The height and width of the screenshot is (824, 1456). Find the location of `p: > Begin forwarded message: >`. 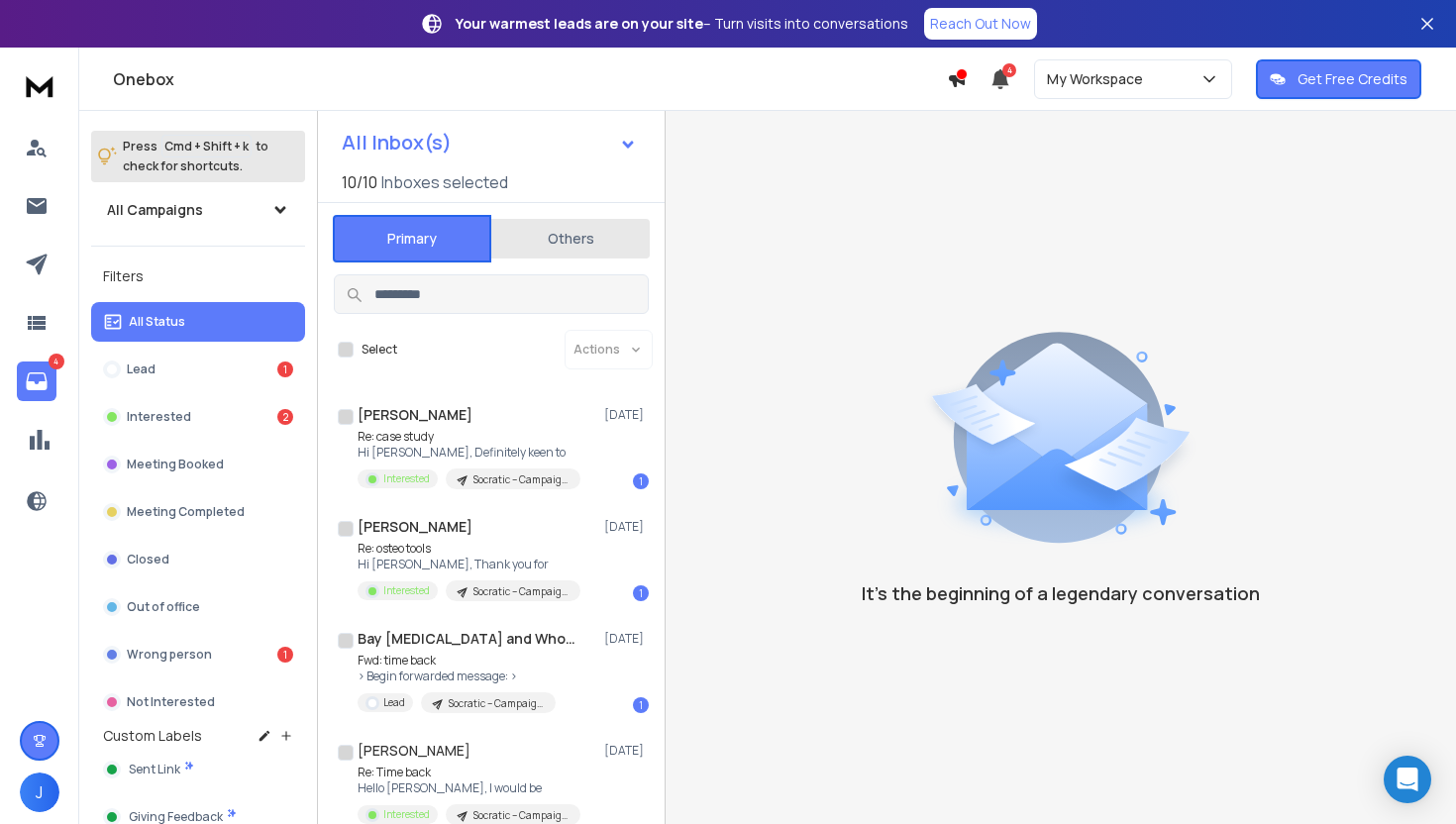

p: > Begin forwarded message: > is located at coordinates (457, 676).